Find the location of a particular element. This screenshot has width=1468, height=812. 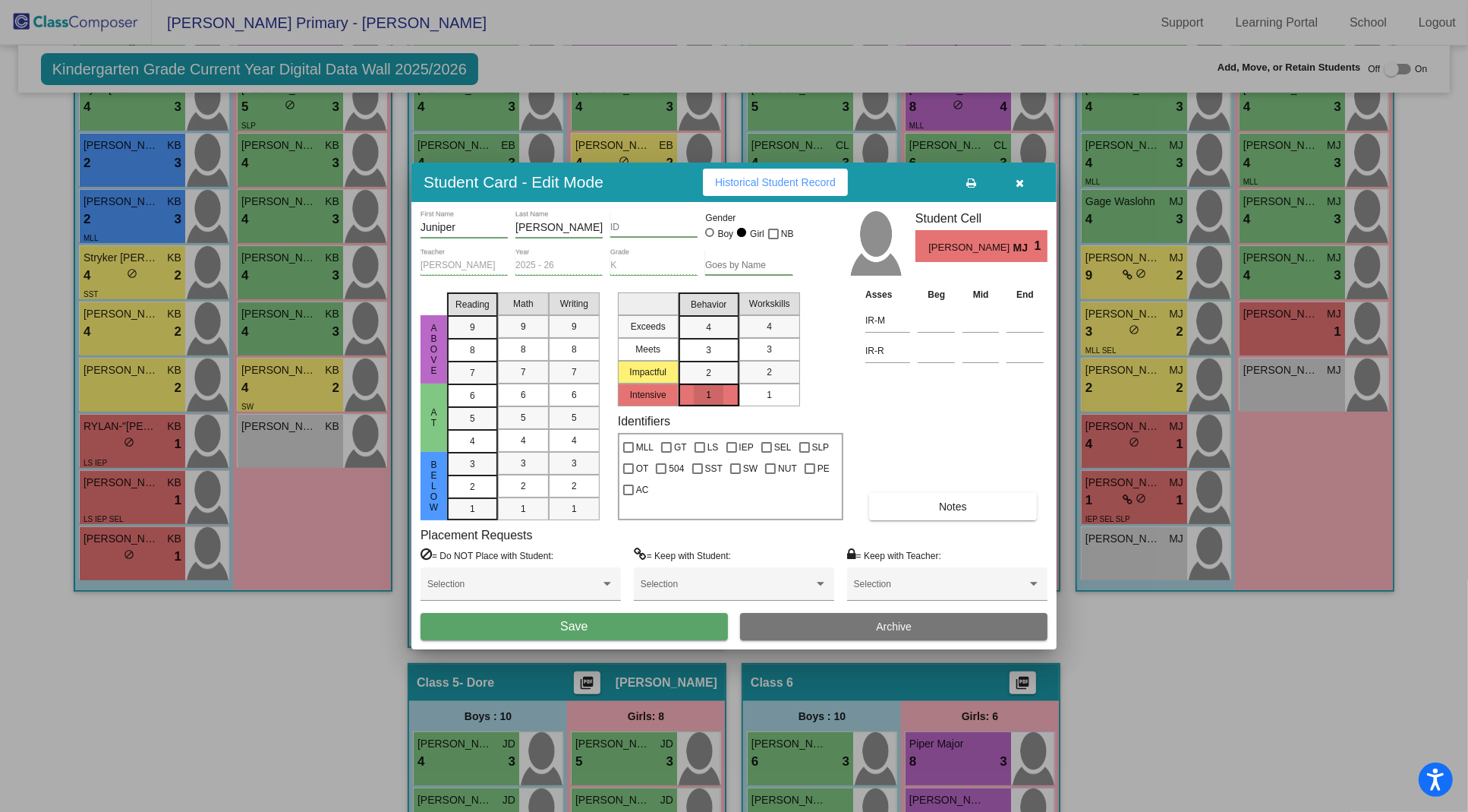

th: Beg is located at coordinates (936, 295).